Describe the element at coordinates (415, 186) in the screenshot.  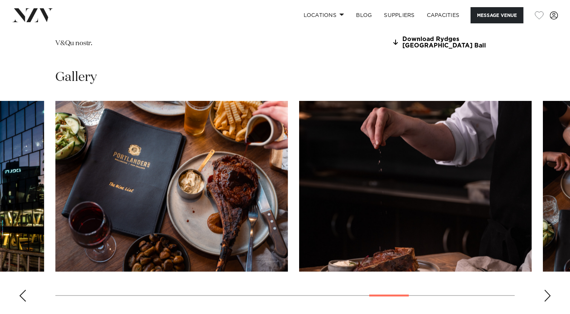
I see `swiper-slide: 17 / 22` at that location.